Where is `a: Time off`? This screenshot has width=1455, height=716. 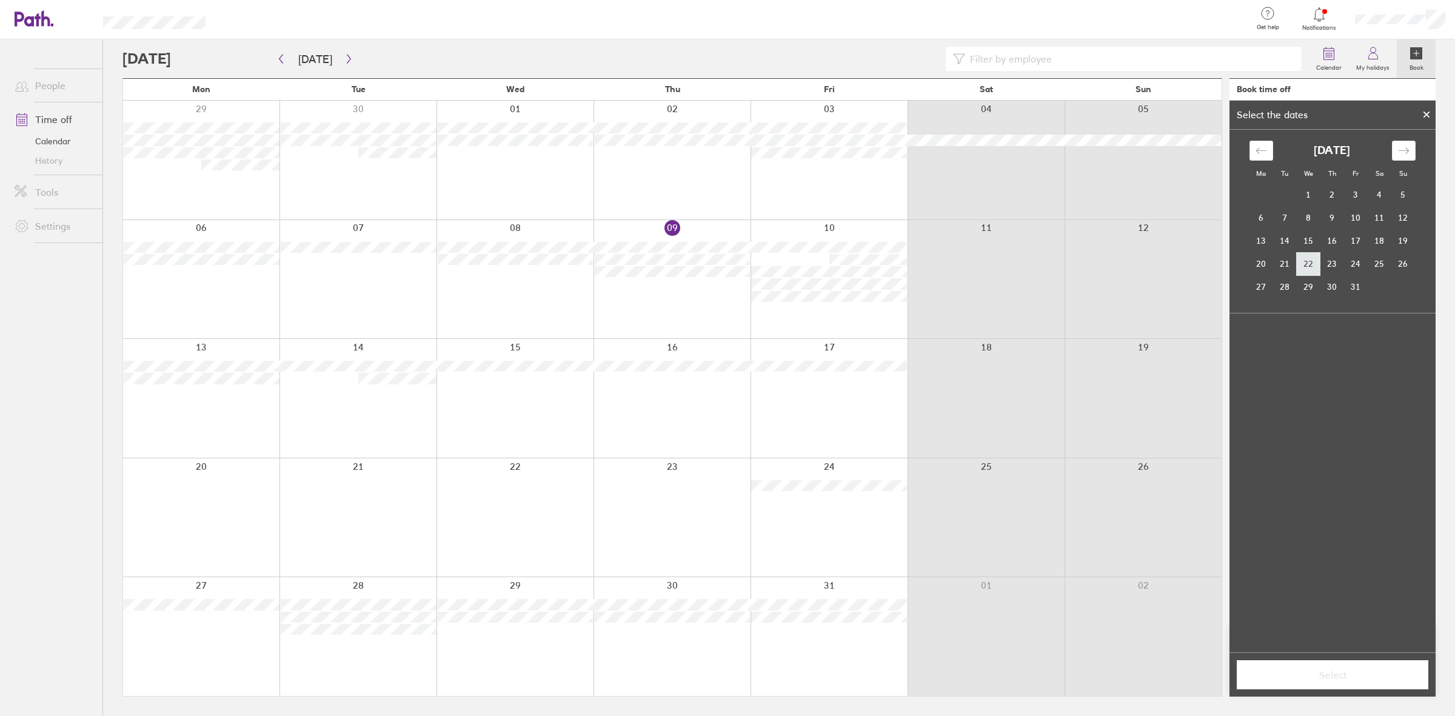 a: Time off is located at coordinates (53, 119).